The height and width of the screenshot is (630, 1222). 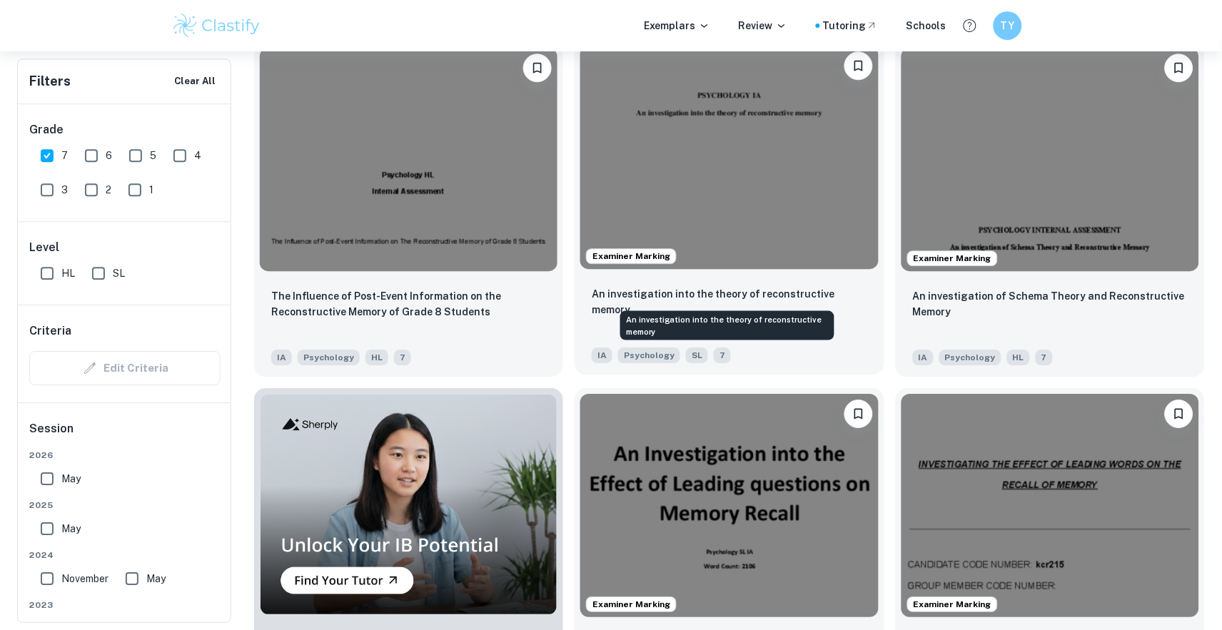 I want to click on p: Review, so click(x=763, y=26).